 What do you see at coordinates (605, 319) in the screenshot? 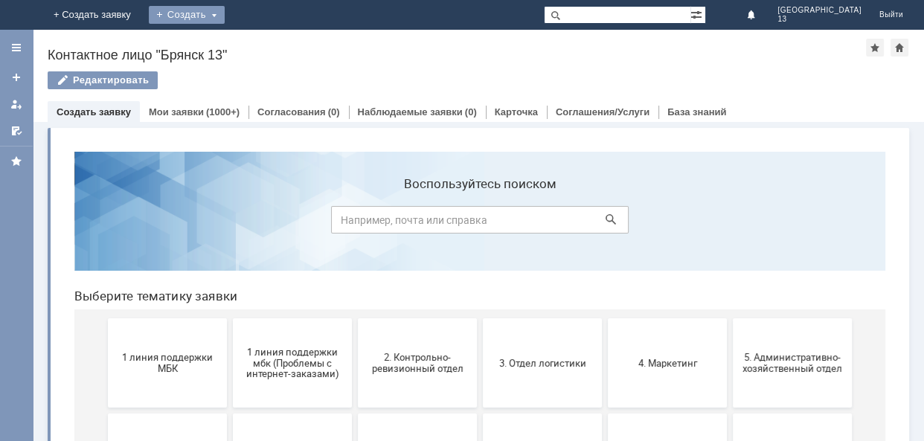
I see `button: Бухгалтерия (для мбк)` at bounding box center [605, 319].